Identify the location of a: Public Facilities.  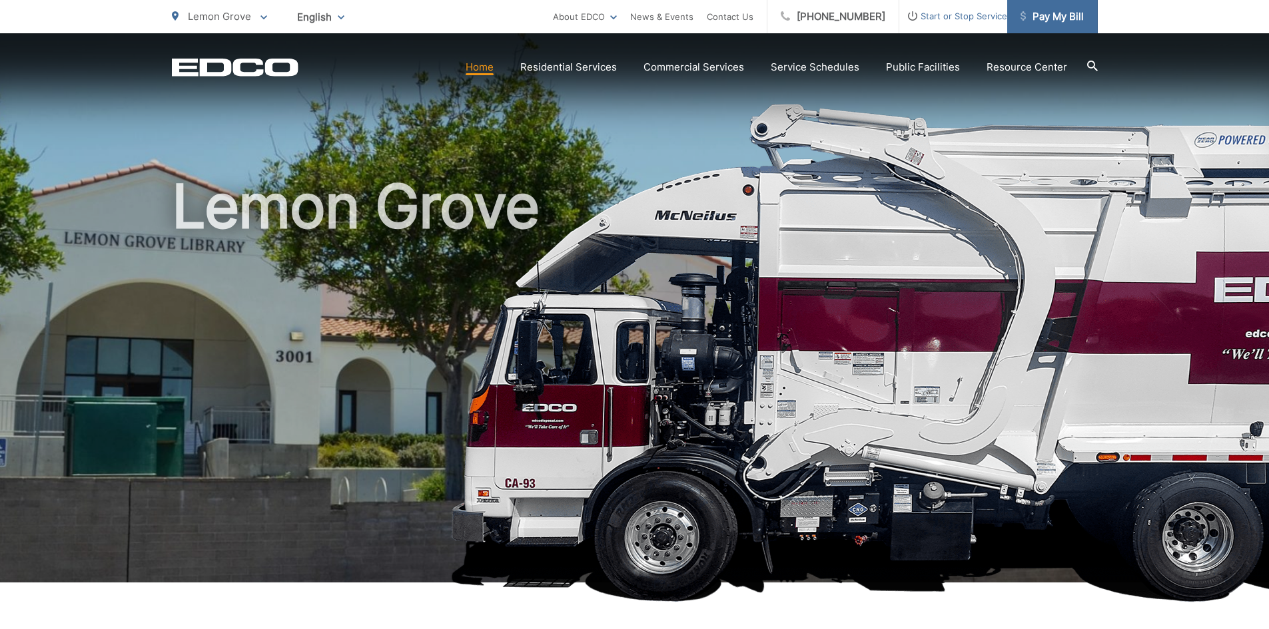
(922, 67).